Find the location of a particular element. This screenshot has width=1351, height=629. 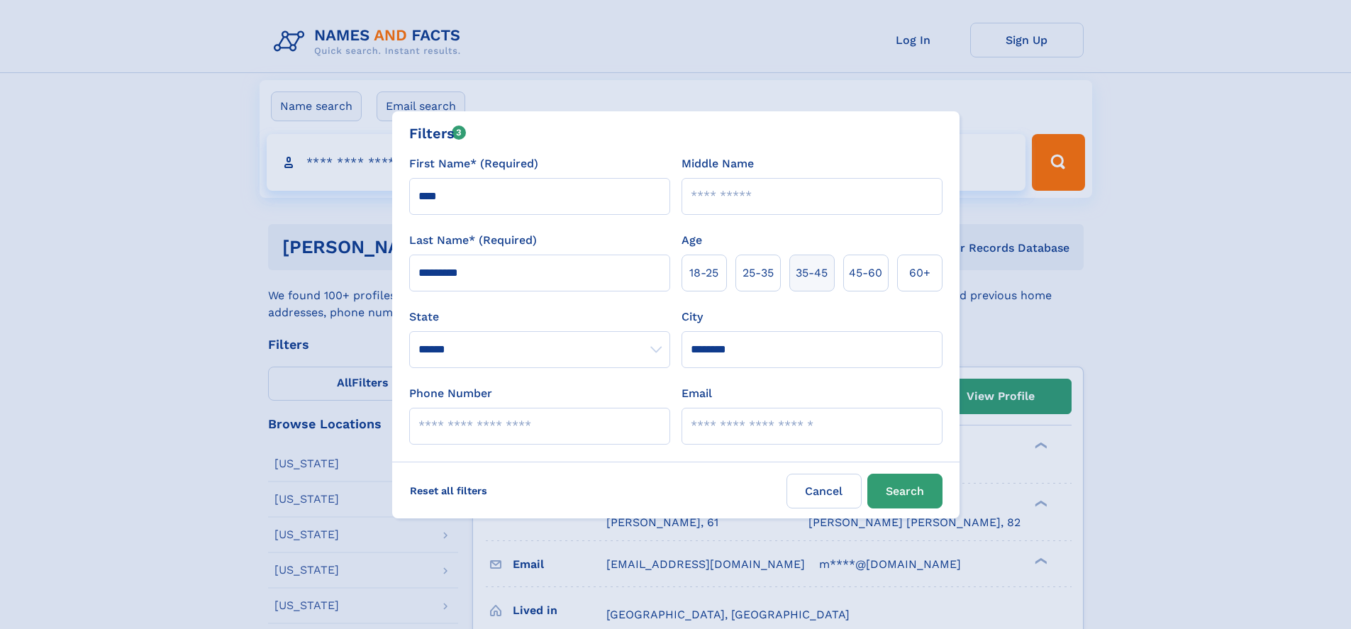

span: 60+ is located at coordinates (920, 273).